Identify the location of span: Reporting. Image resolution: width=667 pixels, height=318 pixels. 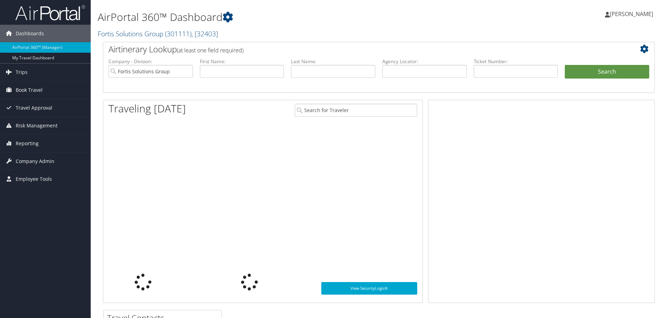
(27, 143).